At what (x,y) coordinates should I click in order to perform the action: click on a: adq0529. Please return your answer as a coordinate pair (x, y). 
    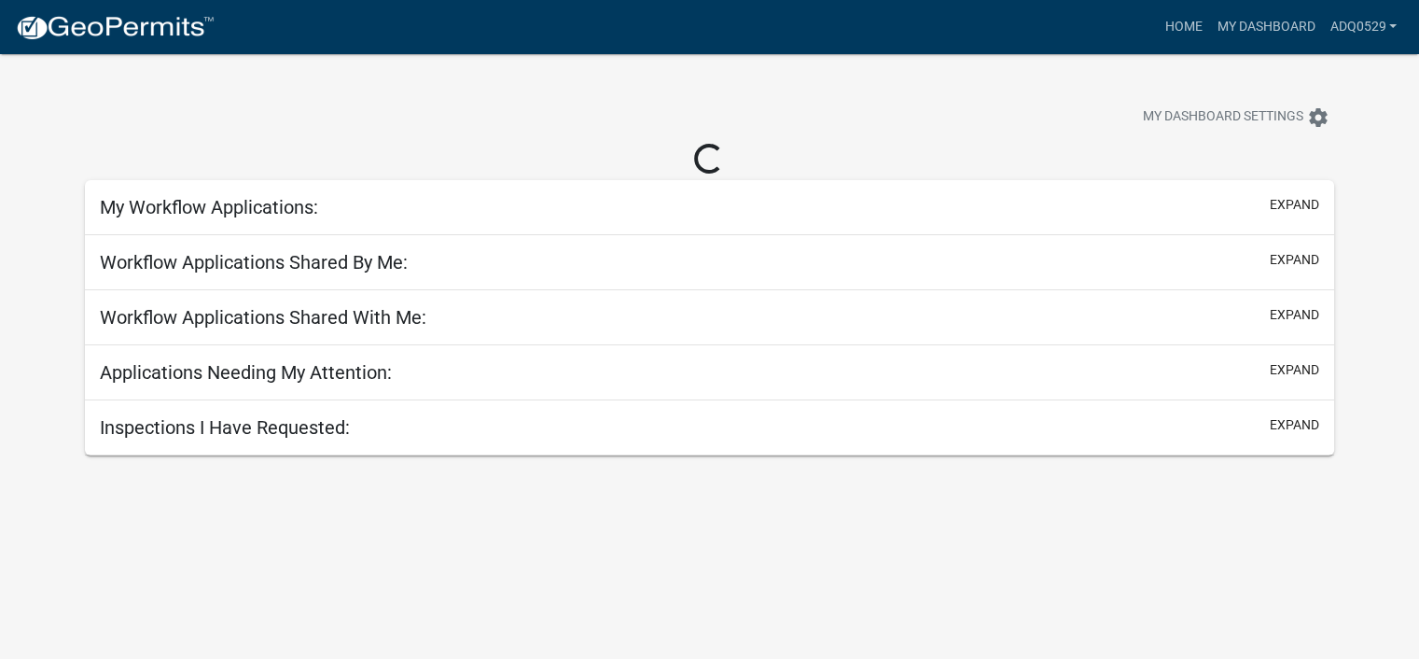
    Looking at the image, I should click on (1363, 27).